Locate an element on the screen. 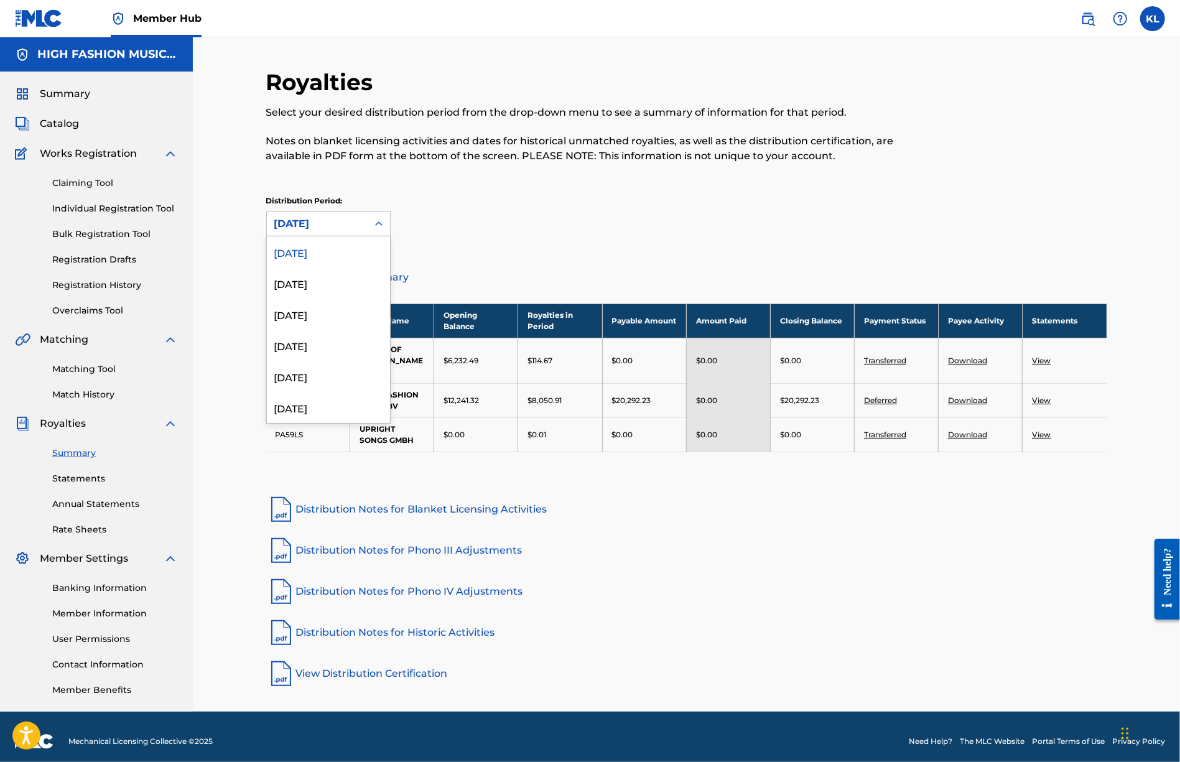 Image resolution: width=1180 pixels, height=762 pixels. div: Help is located at coordinates (1120, 19).